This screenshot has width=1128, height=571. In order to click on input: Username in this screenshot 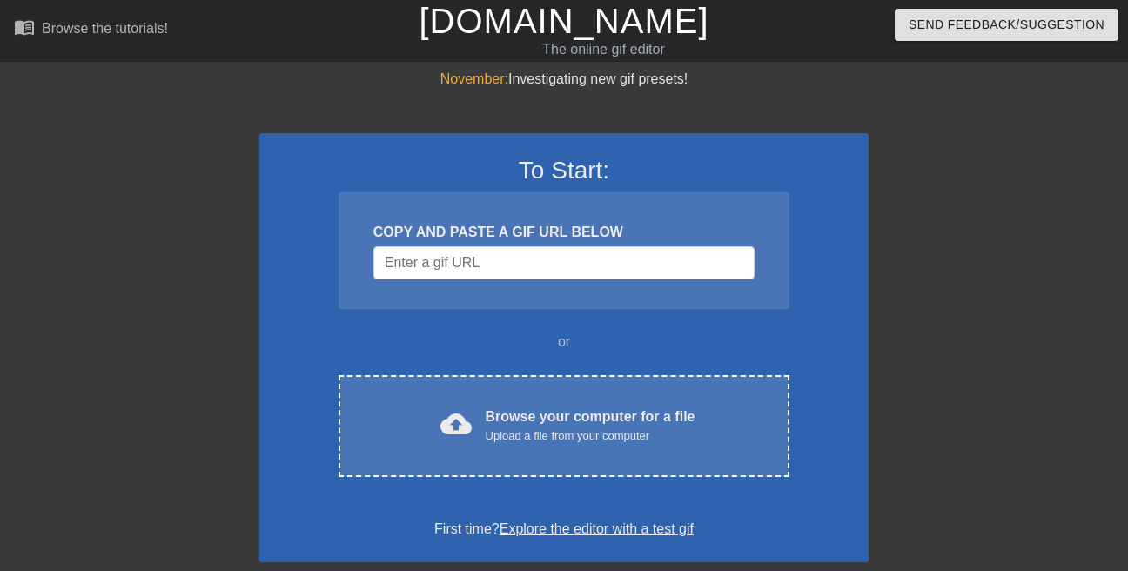, I will do `click(564, 263)`.